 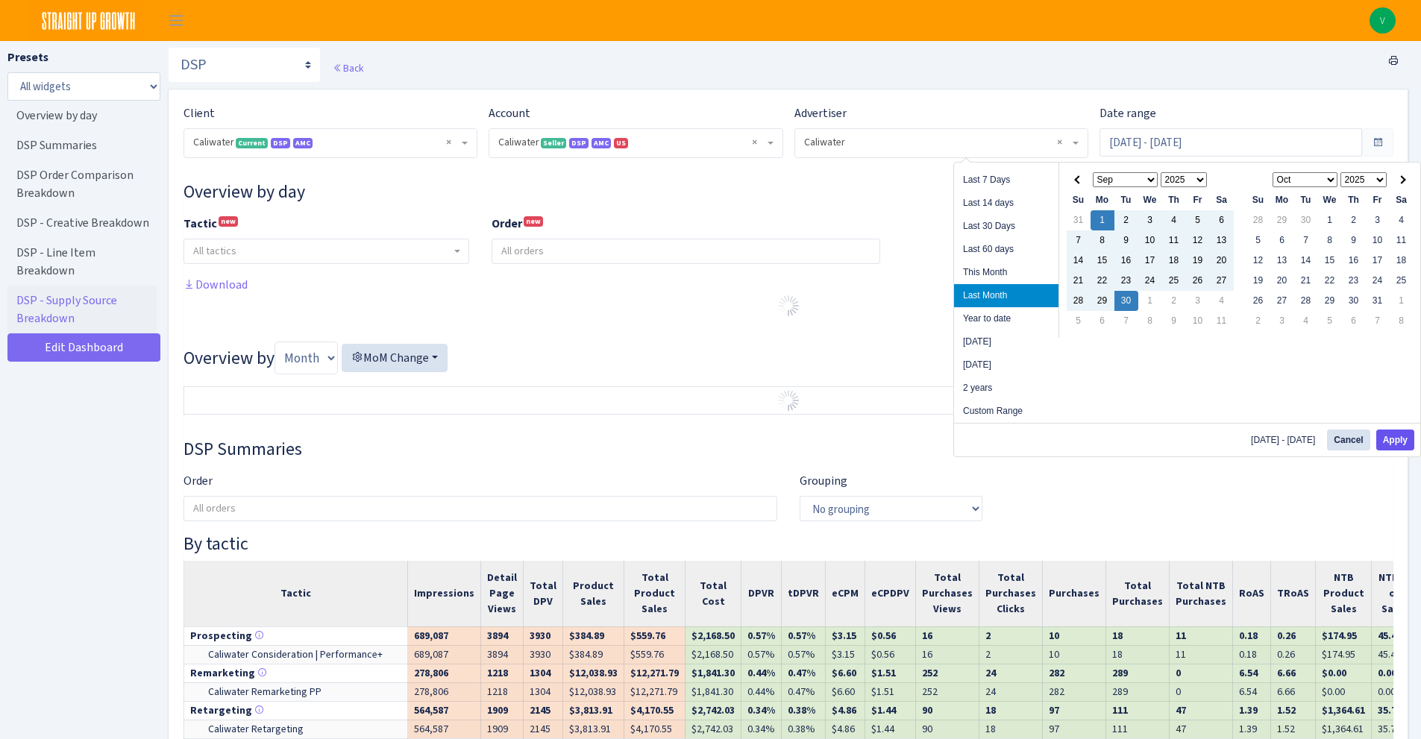 What do you see at coordinates (713, 673) in the screenshot?
I see `b: $1,841.30` at bounding box center [713, 673].